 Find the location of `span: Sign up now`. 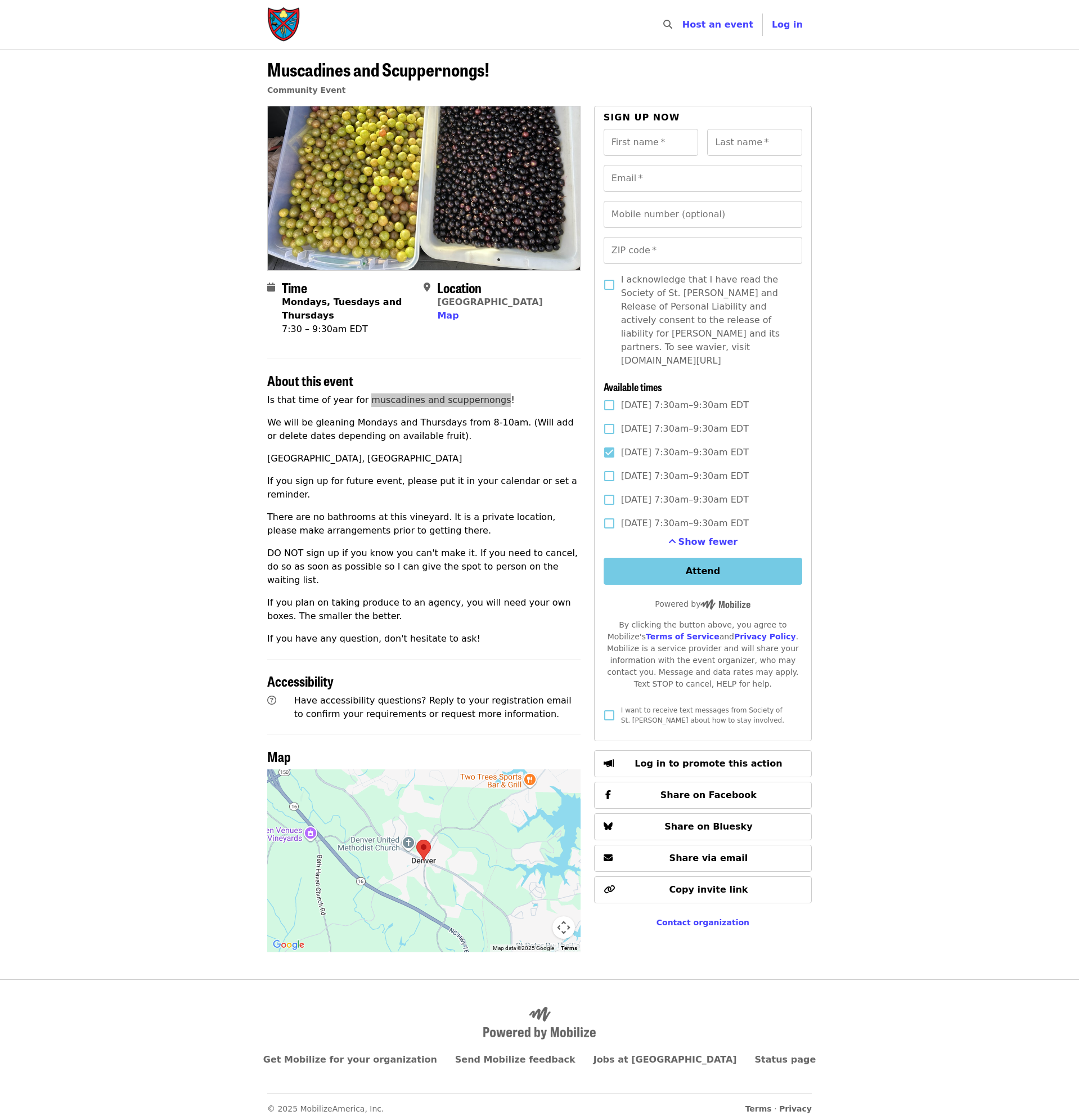

span: Sign up now is located at coordinates (642, 117).